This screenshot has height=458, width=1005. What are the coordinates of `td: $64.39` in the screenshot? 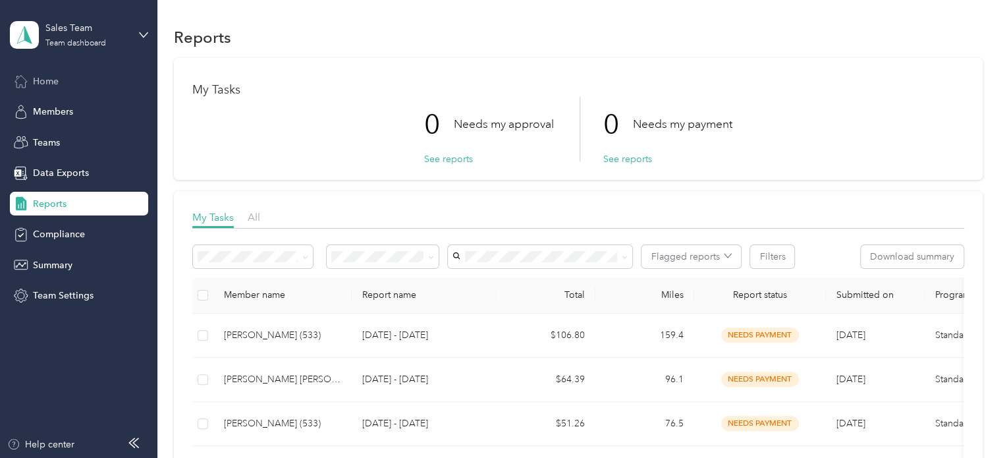 It's located at (546, 379).